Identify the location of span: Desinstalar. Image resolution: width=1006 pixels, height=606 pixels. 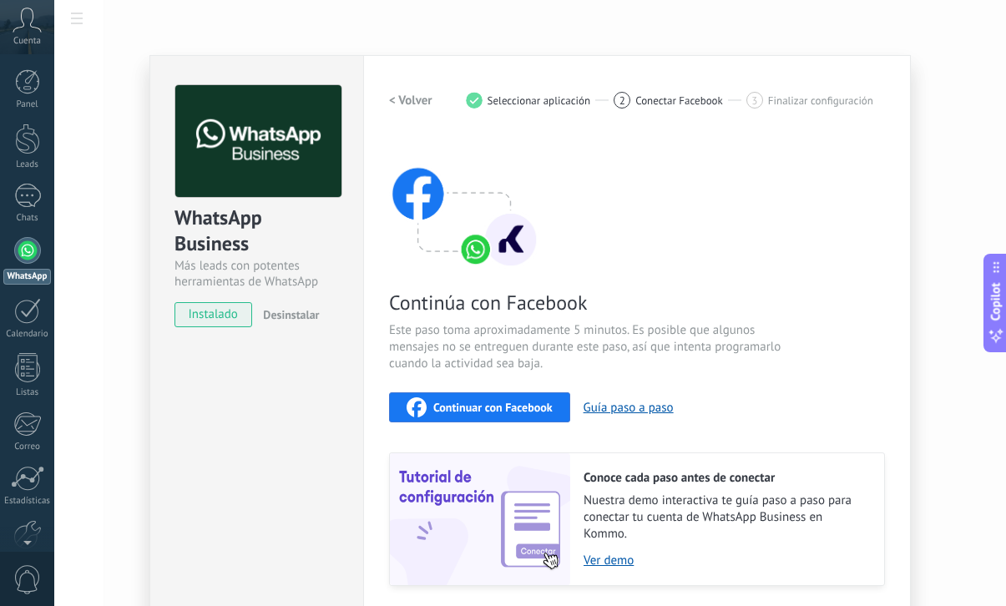
(291, 315).